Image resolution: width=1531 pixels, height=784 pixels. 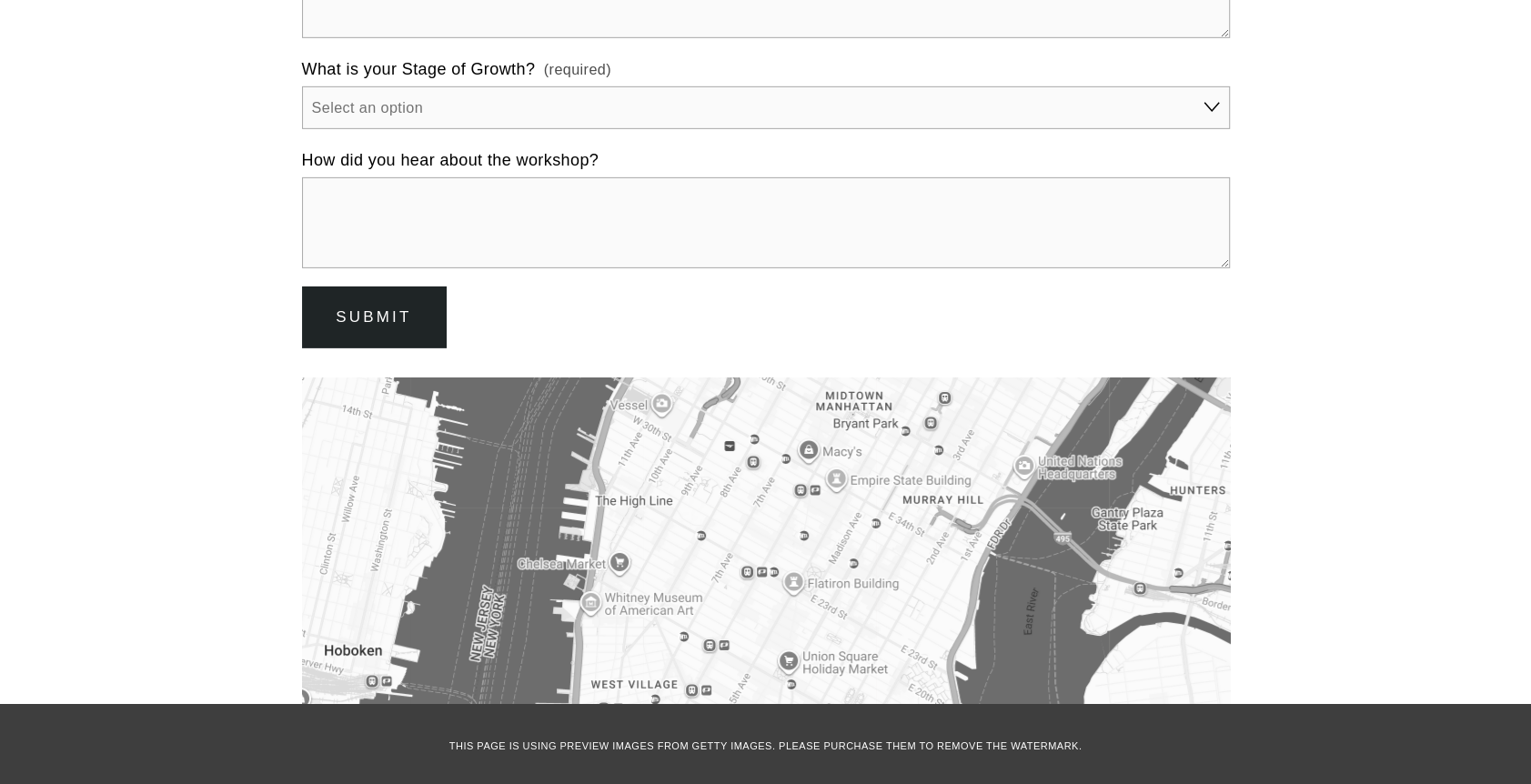 What do you see at coordinates (418, 69) in the screenshot?
I see `span: What is your Stage of Growth?` at bounding box center [418, 69].